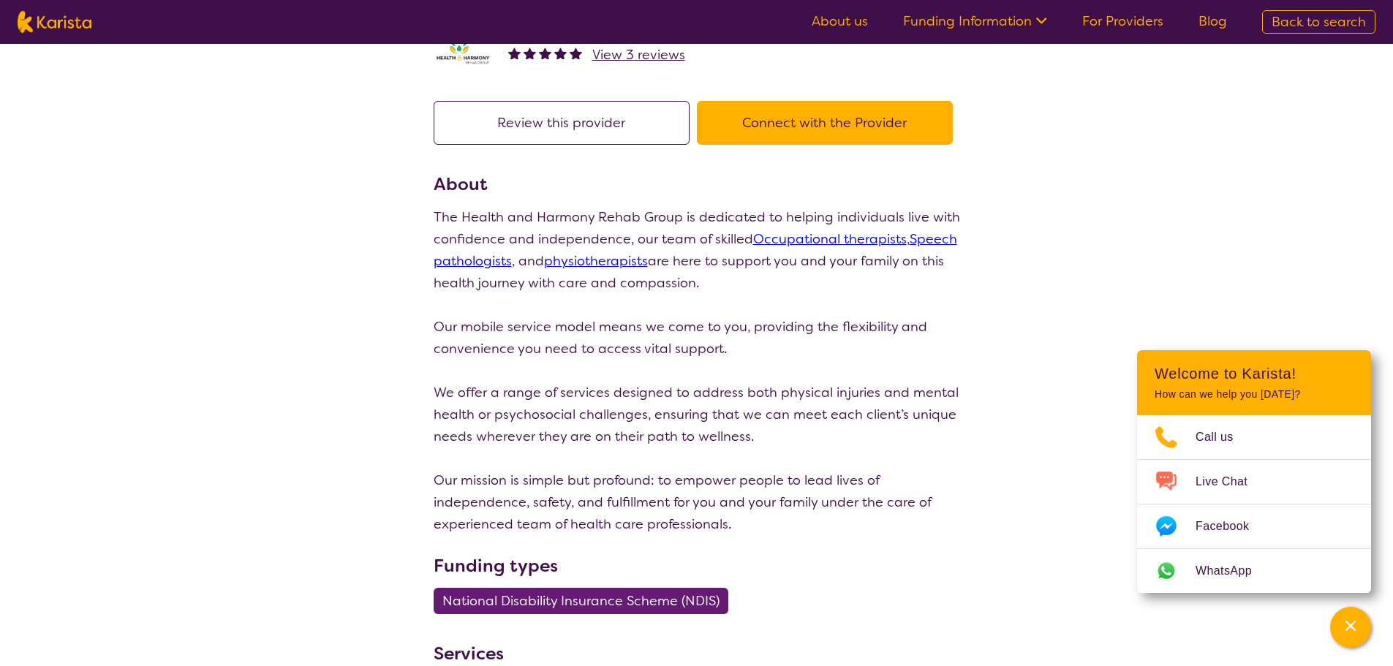  I want to click on p: The Health and Harmony Rehab Group is dedicated to helping individuals live with confidence and i..., so click(697, 250).